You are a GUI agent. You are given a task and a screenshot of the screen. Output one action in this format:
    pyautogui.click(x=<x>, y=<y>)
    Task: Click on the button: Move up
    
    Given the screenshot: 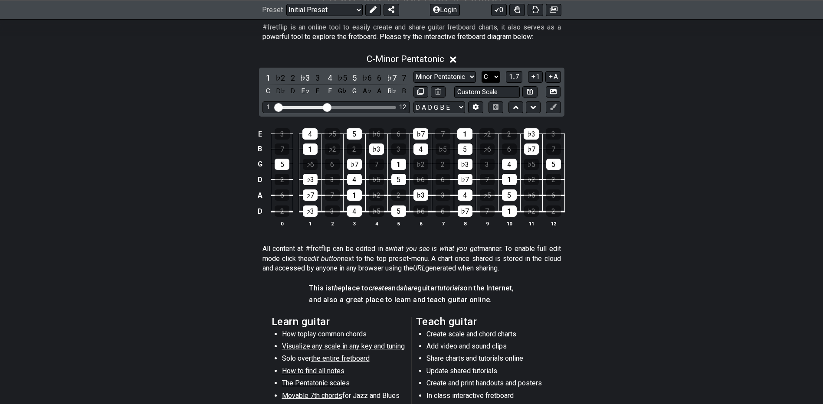 What is the action you would take?
    pyautogui.click(x=516, y=107)
    